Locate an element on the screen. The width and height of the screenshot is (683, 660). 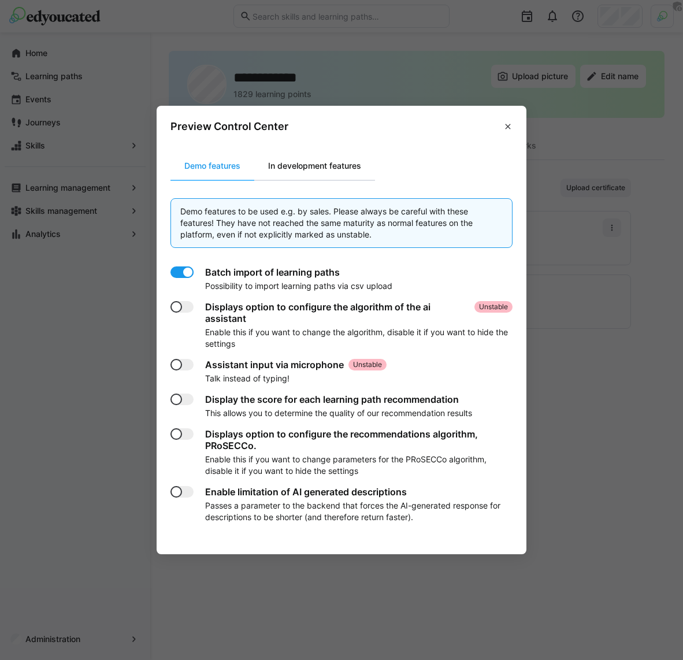
p: Possibility to import learning paths via csv upload is located at coordinates (299, 286).